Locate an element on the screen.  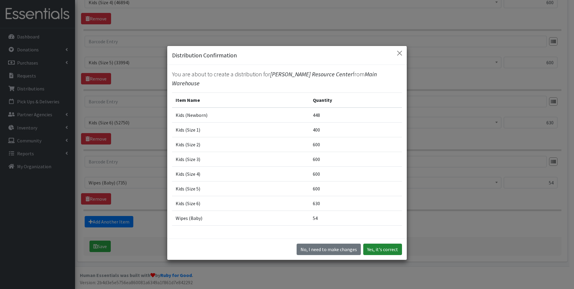
p: Please confirm that the above list is what you want to distribute. is located at coordinates (287, 242).